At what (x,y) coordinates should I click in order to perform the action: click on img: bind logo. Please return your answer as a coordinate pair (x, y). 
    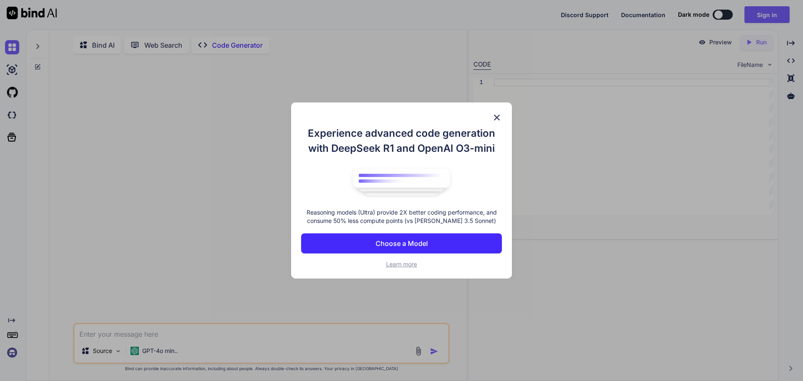
    Looking at the image, I should click on (402, 182).